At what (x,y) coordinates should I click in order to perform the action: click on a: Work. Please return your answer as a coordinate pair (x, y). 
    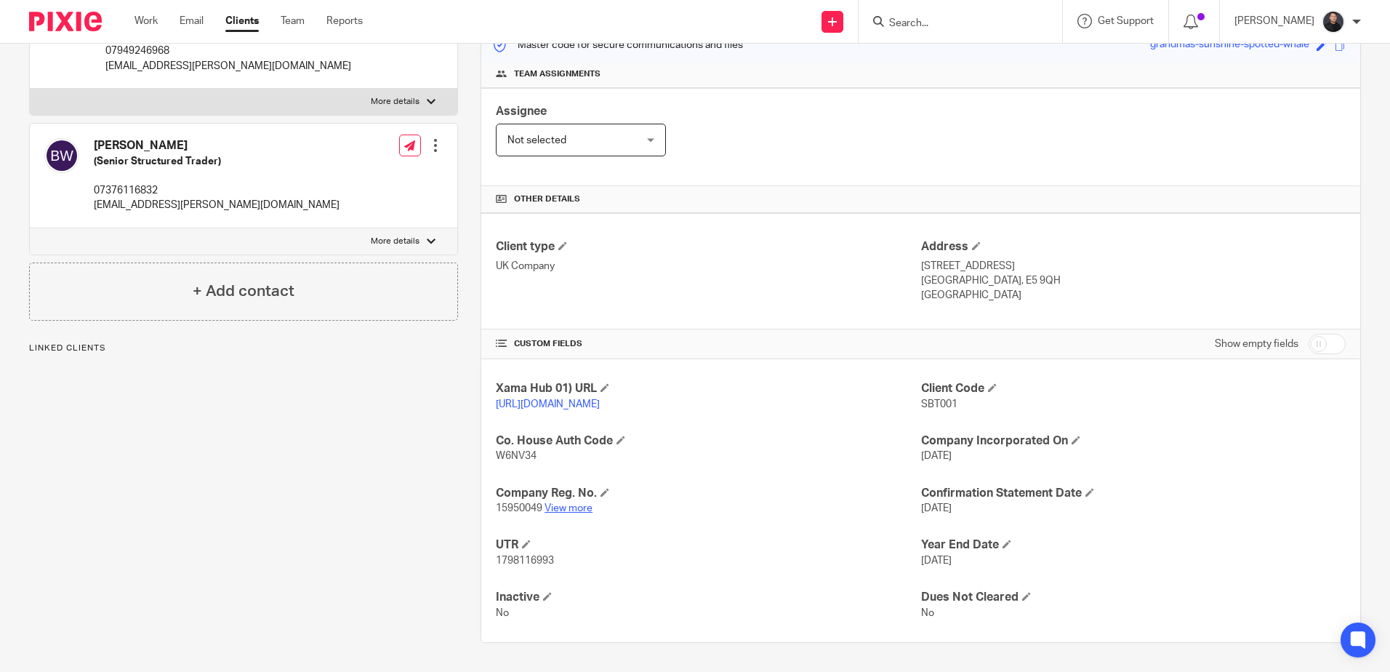
    Looking at the image, I should click on (146, 21).